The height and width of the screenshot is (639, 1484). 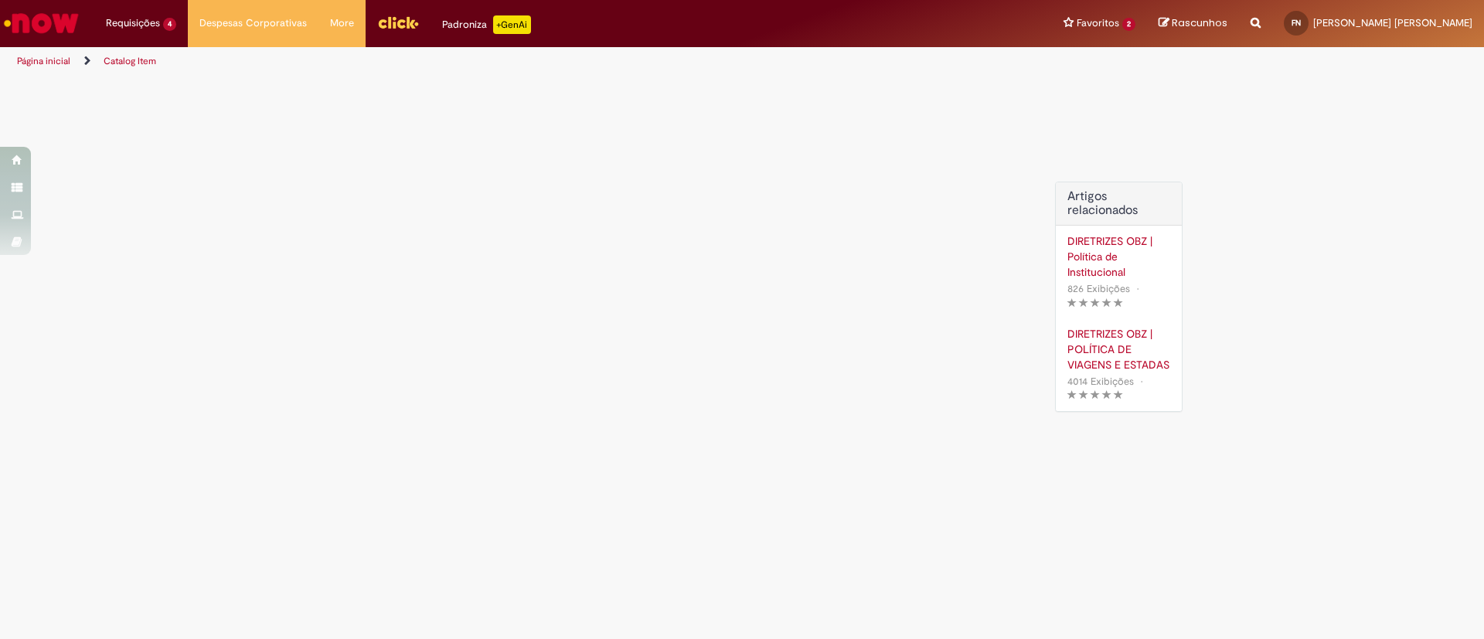 I want to click on a: DIRETRIZES OBZ | POLÍTICA DE VIAGENS E ESTADAS, so click(x=1119, y=349).